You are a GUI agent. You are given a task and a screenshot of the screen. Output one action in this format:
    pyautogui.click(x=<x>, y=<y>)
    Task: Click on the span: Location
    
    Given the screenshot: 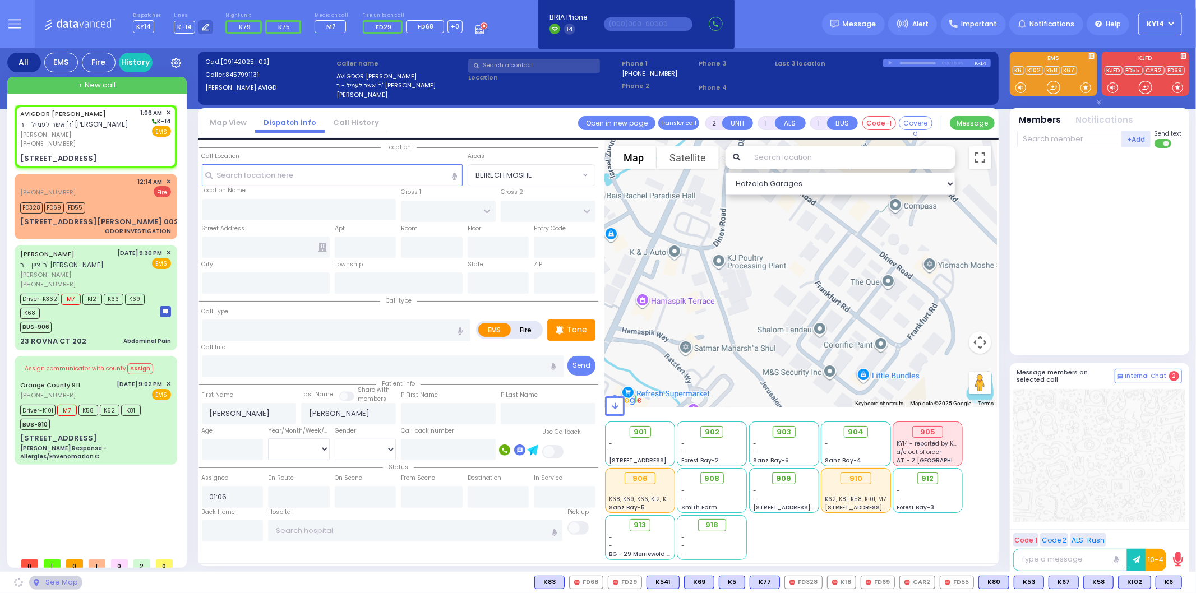 What is the action you would take?
    pyautogui.click(x=399, y=147)
    